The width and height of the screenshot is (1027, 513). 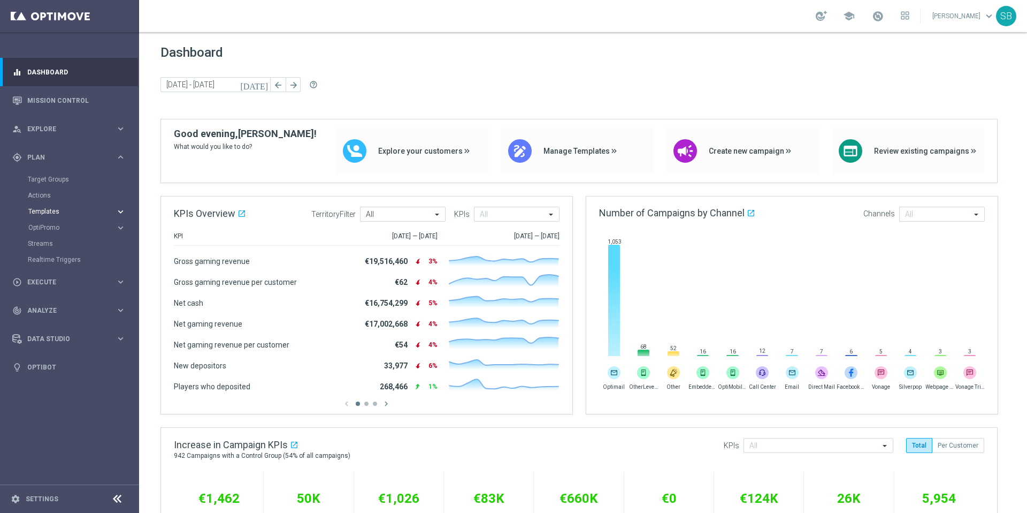 What do you see at coordinates (1006, 16) in the screenshot?
I see `div: SB` at bounding box center [1006, 16].